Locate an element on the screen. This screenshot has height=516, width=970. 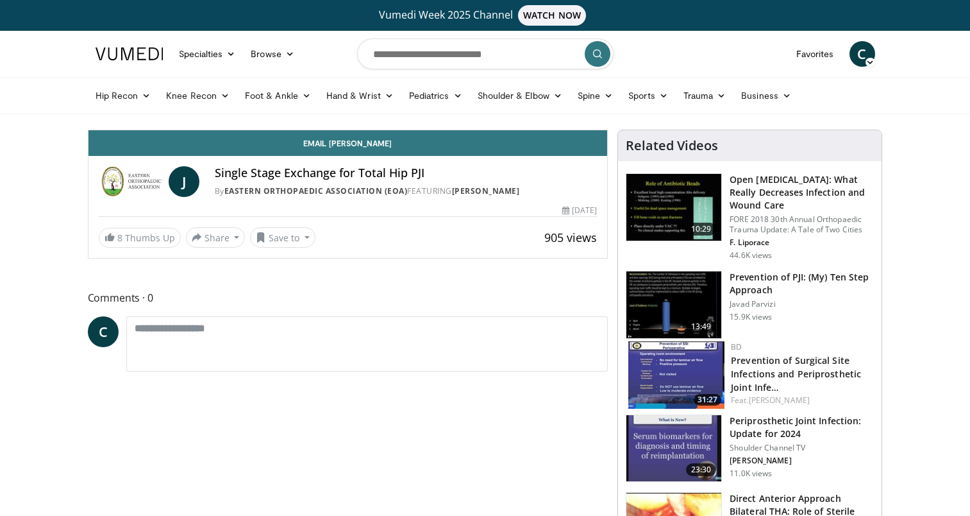
img: ded7be61-cdd8-40fc-98a3-de551fea390e.150x105_q85_crop-smart_upscale.jpg is located at coordinates (674, 207).